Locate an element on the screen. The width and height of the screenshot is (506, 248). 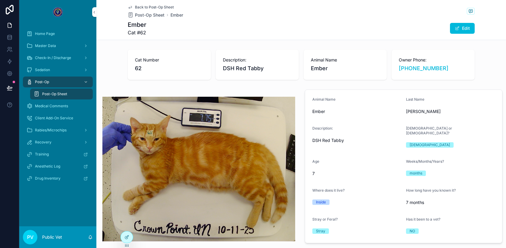
span: 7 is located at coordinates (357, 174).